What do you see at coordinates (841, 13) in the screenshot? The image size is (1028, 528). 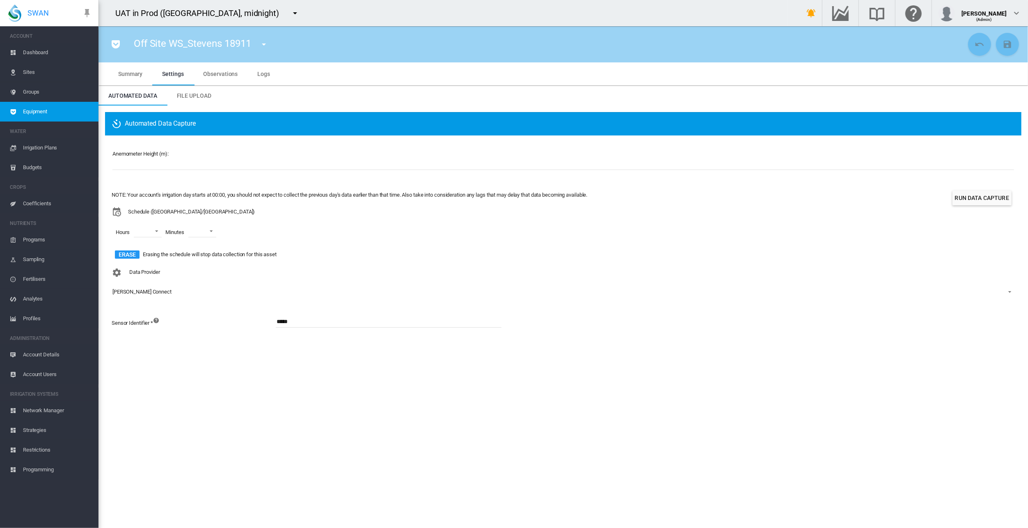 I see `md-icon: Go to the Data Hub` at bounding box center [841, 13].